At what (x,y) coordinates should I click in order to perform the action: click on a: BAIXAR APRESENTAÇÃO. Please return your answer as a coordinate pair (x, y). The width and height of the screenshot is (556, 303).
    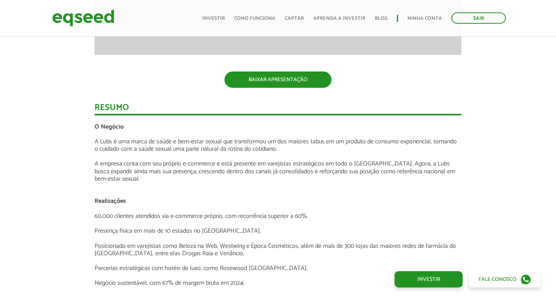
    Looking at the image, I should click on (278, 80).